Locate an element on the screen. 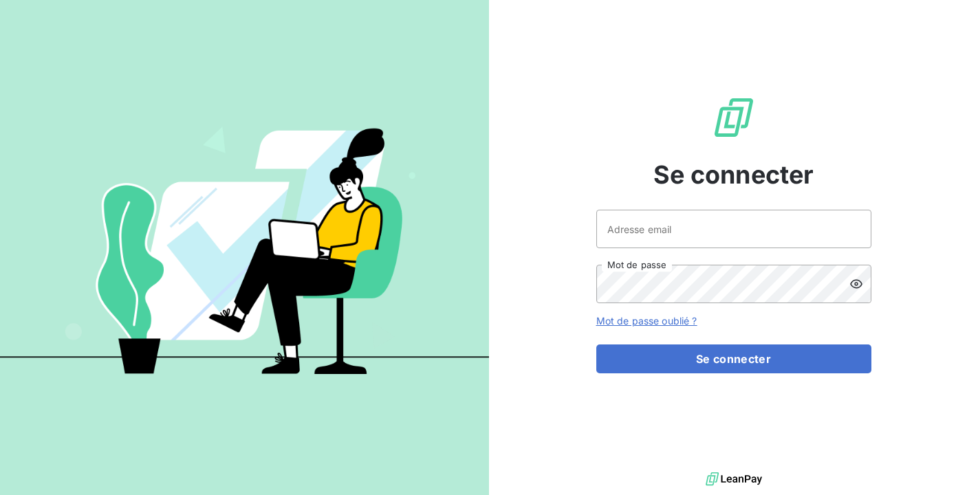 This screenshot has height=495, width=978. a: Mot de passe oublié ? is located at coordinates (647, 321).